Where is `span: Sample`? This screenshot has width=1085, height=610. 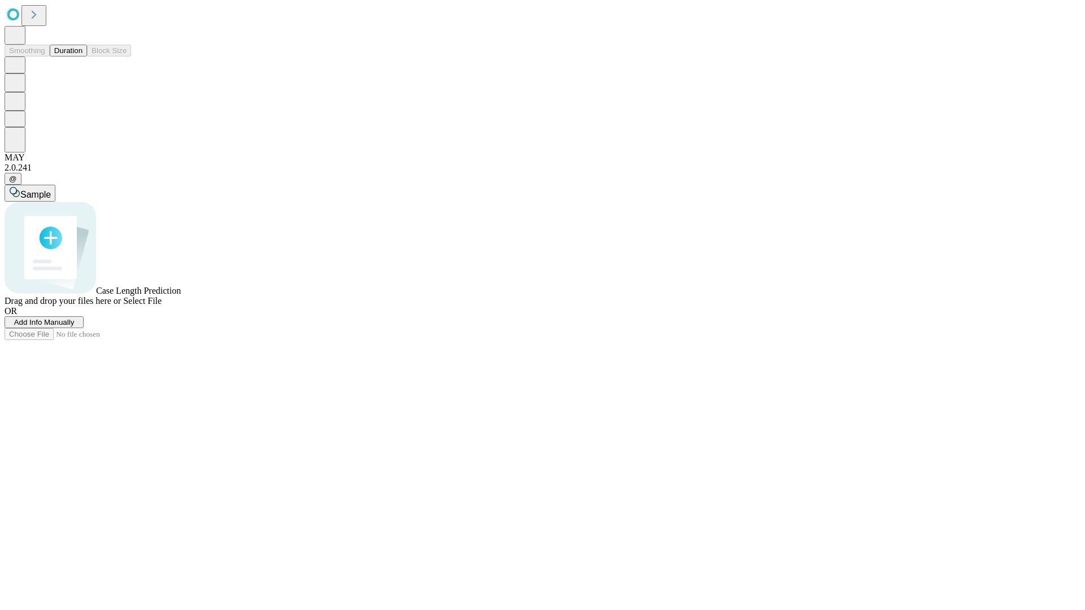
span: Sample is located at coordinates (36, 194).